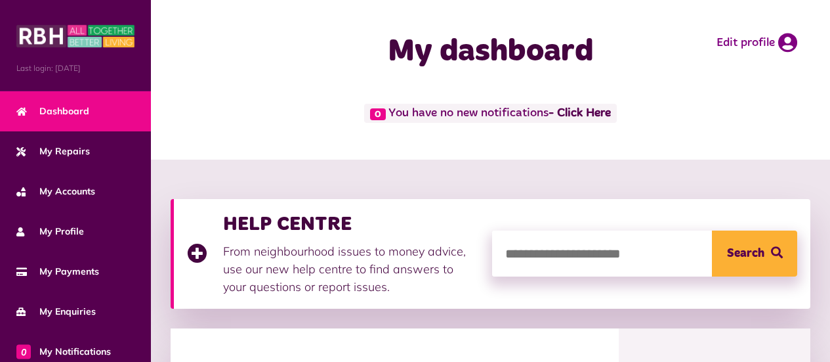  Describe the element at coordinates (490, 113) in the screenshot. I see `span: You have no new notifications` at that location.